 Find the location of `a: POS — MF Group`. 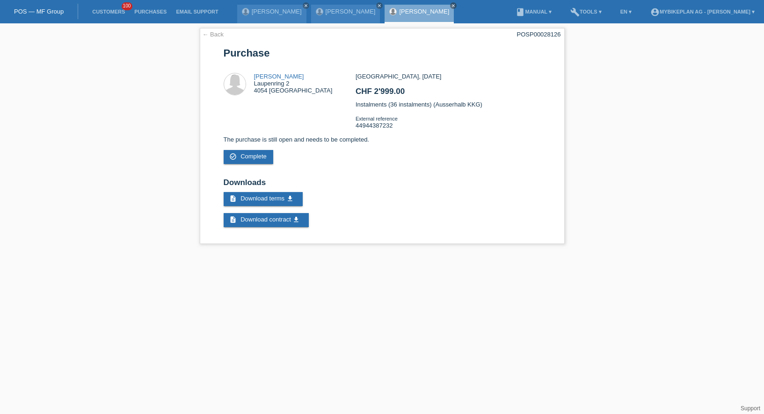

a: POS — MF Group is located at coordinates (39, 11).